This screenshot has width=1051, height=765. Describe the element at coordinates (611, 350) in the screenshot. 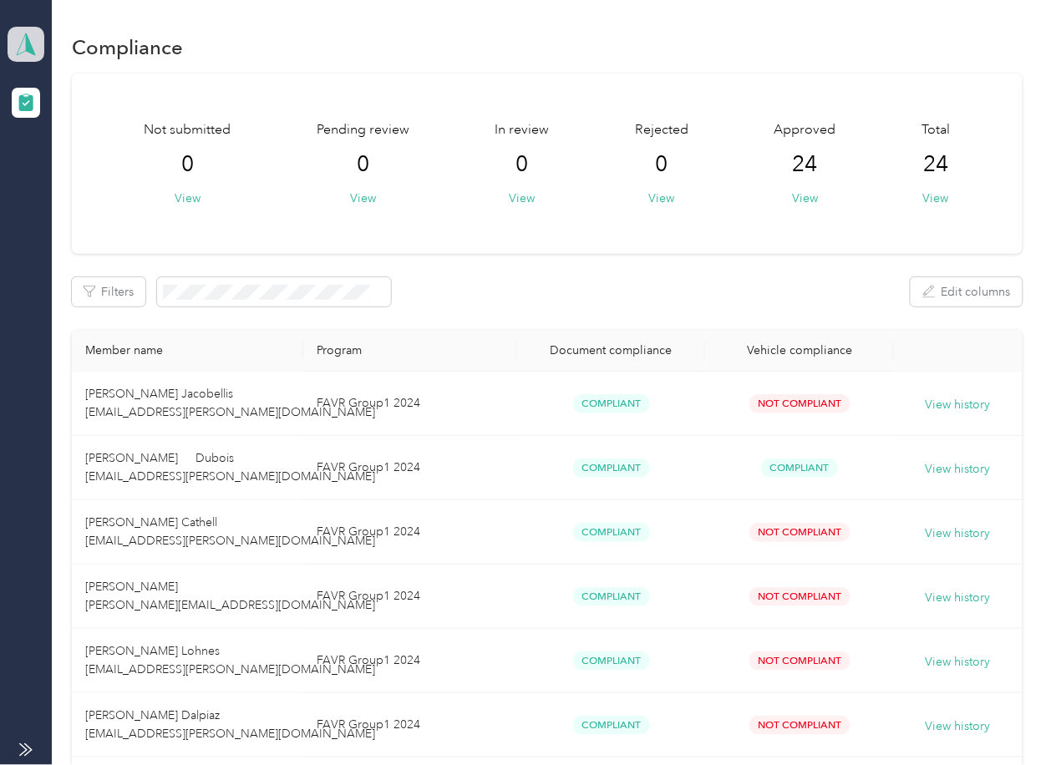

I see `div: Document compliance` at that location.